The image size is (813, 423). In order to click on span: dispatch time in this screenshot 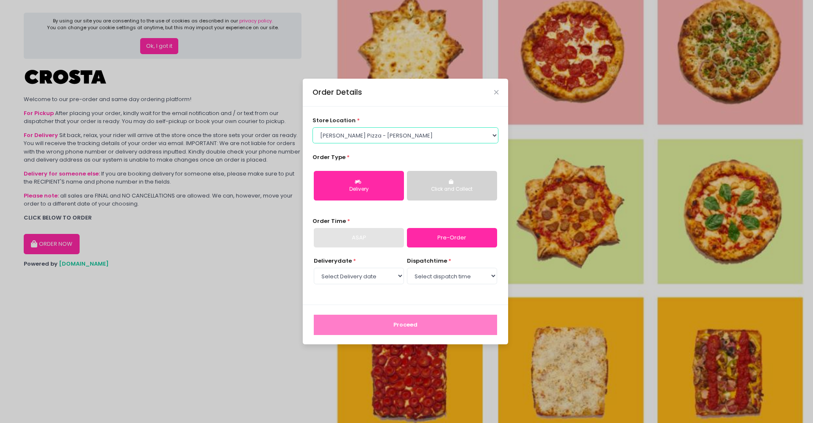, I will do `click(427, 261)`.